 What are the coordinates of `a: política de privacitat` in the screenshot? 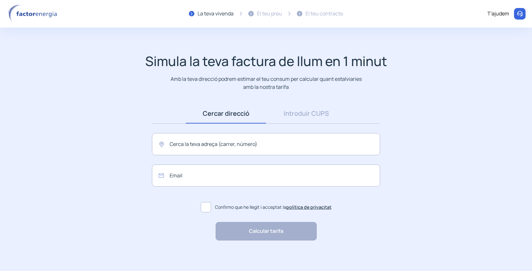 It's located at (309, 207).